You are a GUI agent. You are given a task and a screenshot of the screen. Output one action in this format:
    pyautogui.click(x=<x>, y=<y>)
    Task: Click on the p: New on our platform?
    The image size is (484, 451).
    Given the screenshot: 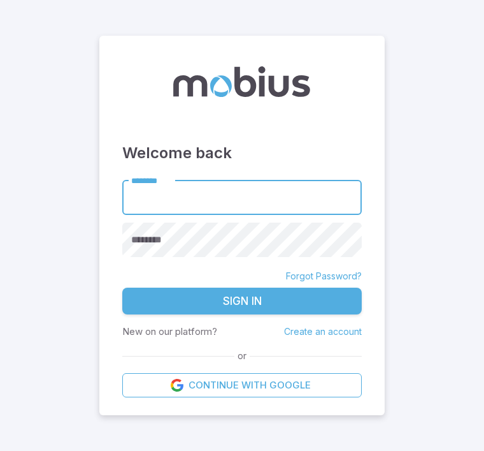 What is the action you would take?
    pyautogui.click(x=170, y=331)
    